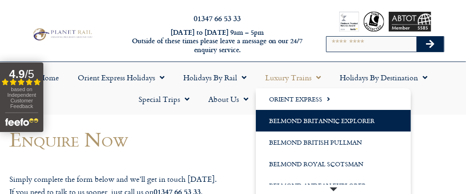  Describe the element at coordinates (333, 121) in the screenshot. I see `a: Belmond Britannic Explorer` at that location.